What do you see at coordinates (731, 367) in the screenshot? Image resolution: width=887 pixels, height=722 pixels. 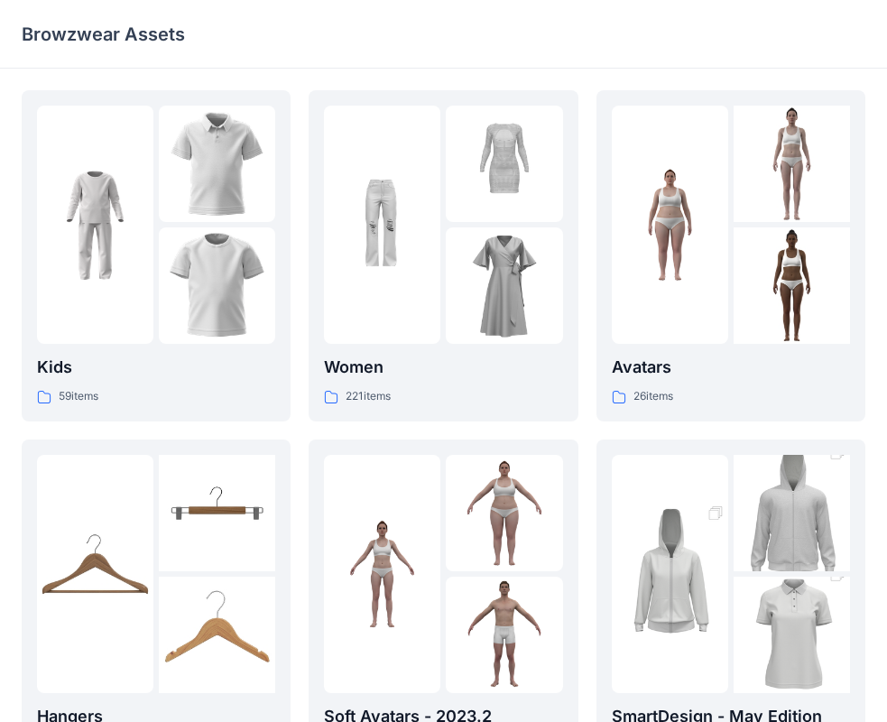 I see `p: Avatars` at bounding box center [731, 367].